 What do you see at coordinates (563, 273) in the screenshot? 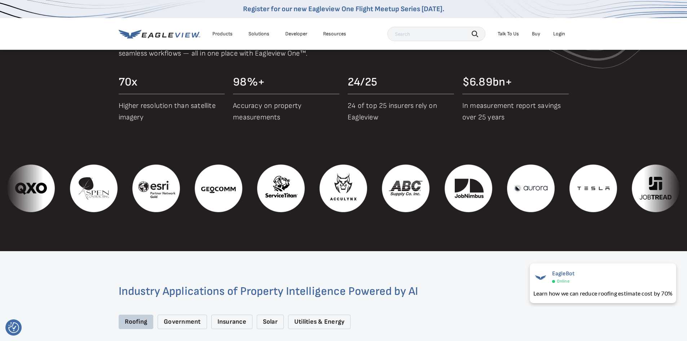
I see `span: EagleBot` at bounding box center [563, 273].